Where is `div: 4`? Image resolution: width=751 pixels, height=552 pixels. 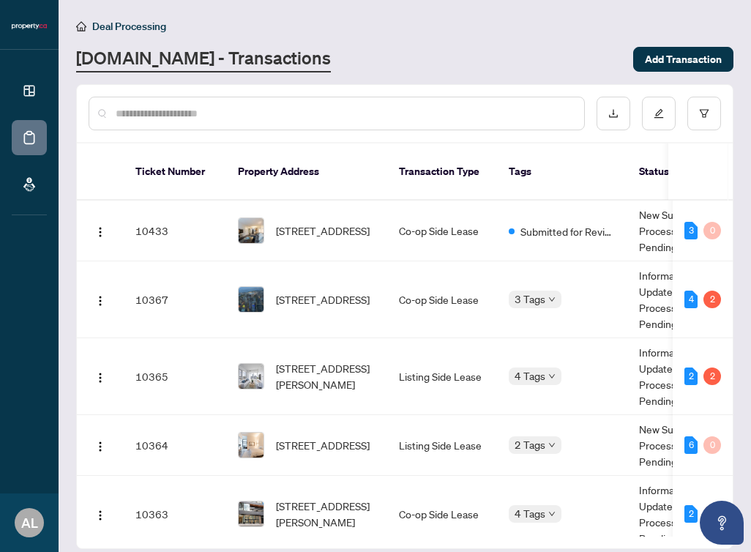
div: 4 is located at coordinates (691, 299).